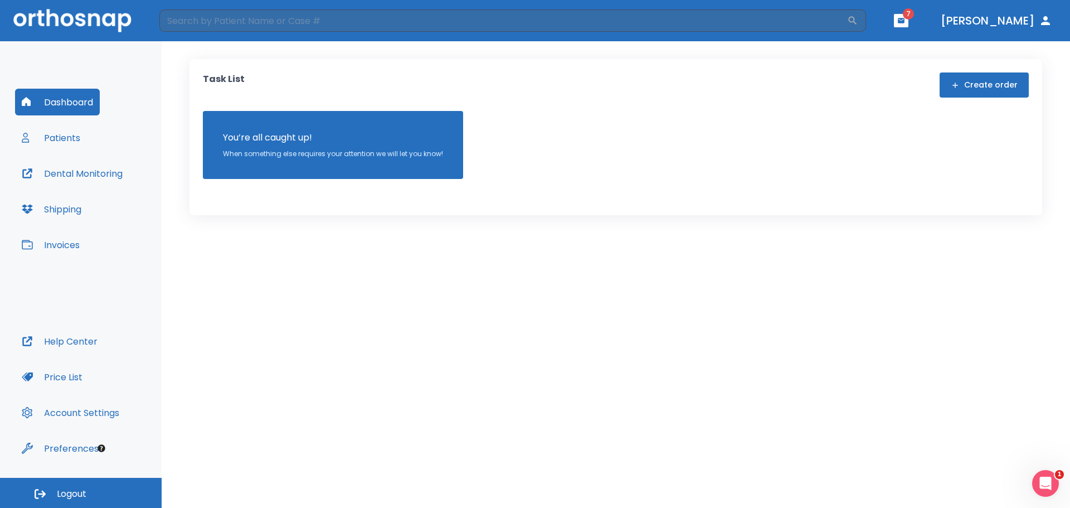 The width and height of the screenshot is (1070, 508). What do you see at coordinates (60, 448) in the screenshot?
I see `button: Preferences` at bounding box center [60, 448].